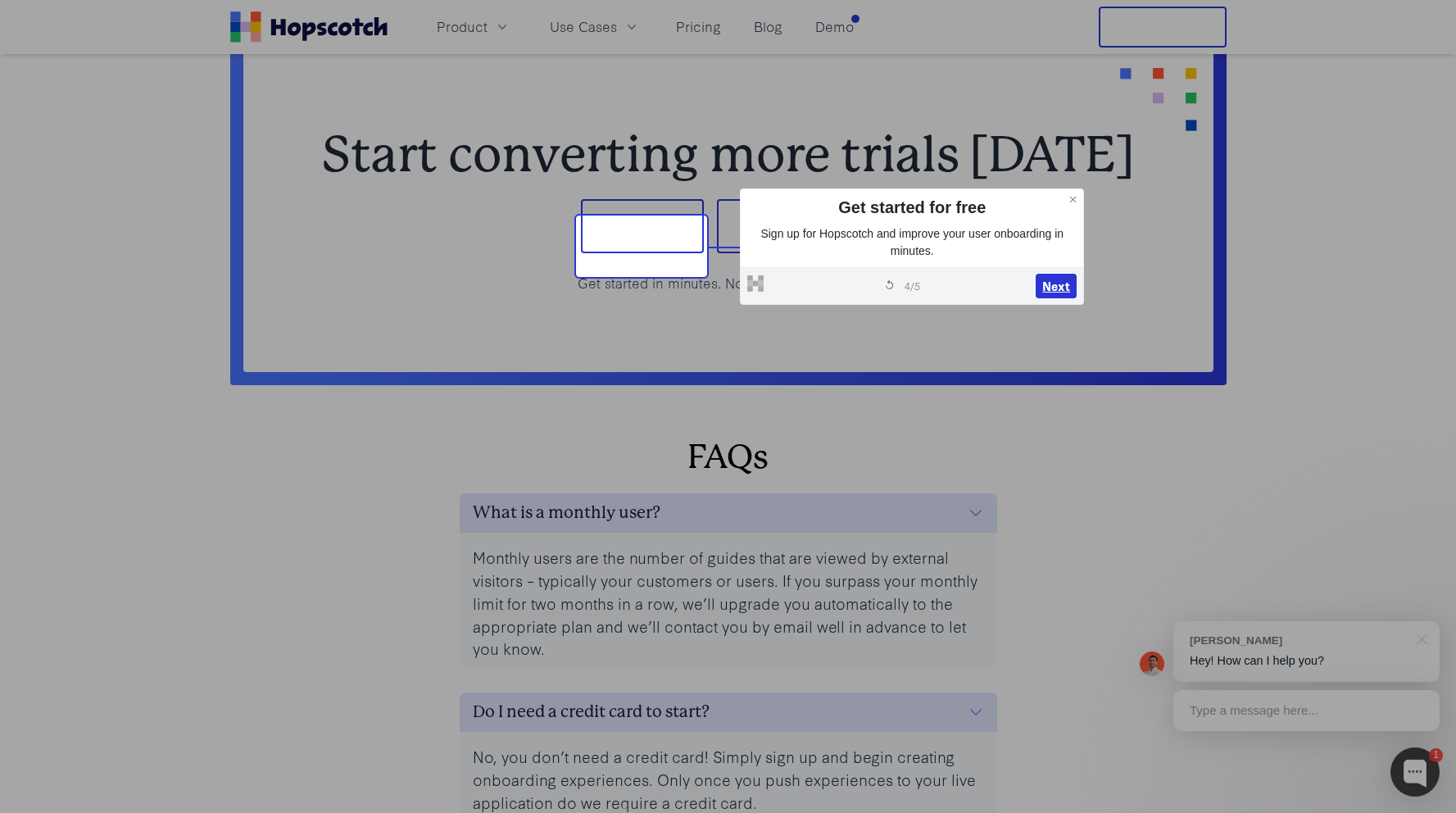 This screenshot has width=1456, height=813. I want to click on a: Book a demo, so click(796, 226).